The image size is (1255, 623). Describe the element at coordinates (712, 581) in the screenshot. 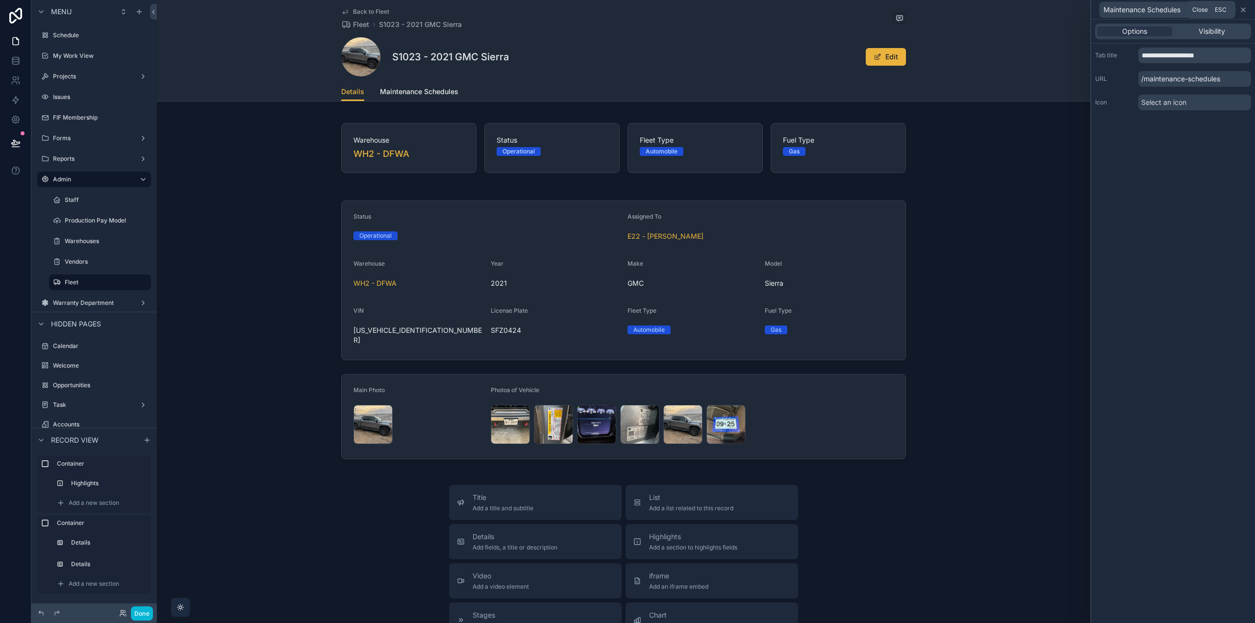

I see `button: iframeAdd an iframe embed` at that location.